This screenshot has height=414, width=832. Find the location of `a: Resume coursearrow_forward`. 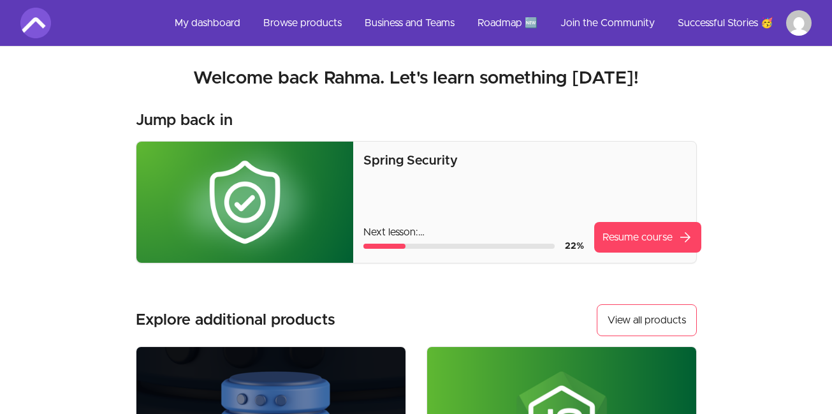

a: Resume coursearrow_forward is located at coordinates (648, 237).